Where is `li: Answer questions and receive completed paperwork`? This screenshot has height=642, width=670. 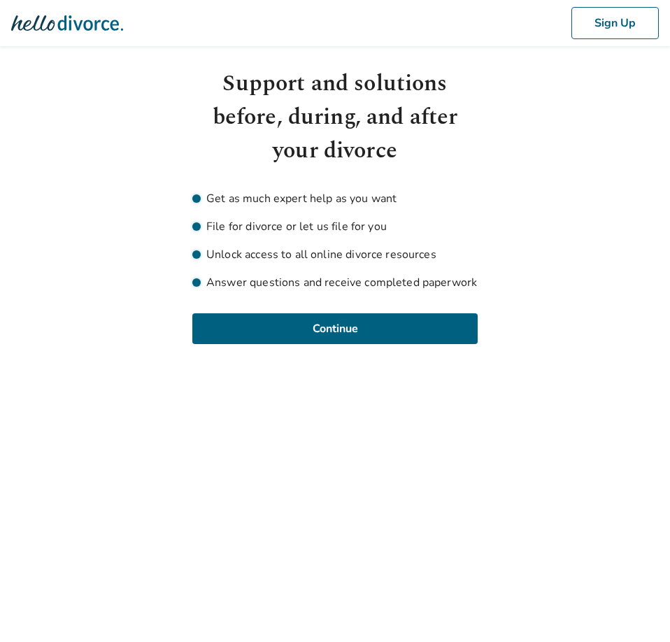
li: Answer questions and receive completed paperwork is located at coordinates (335, 282).